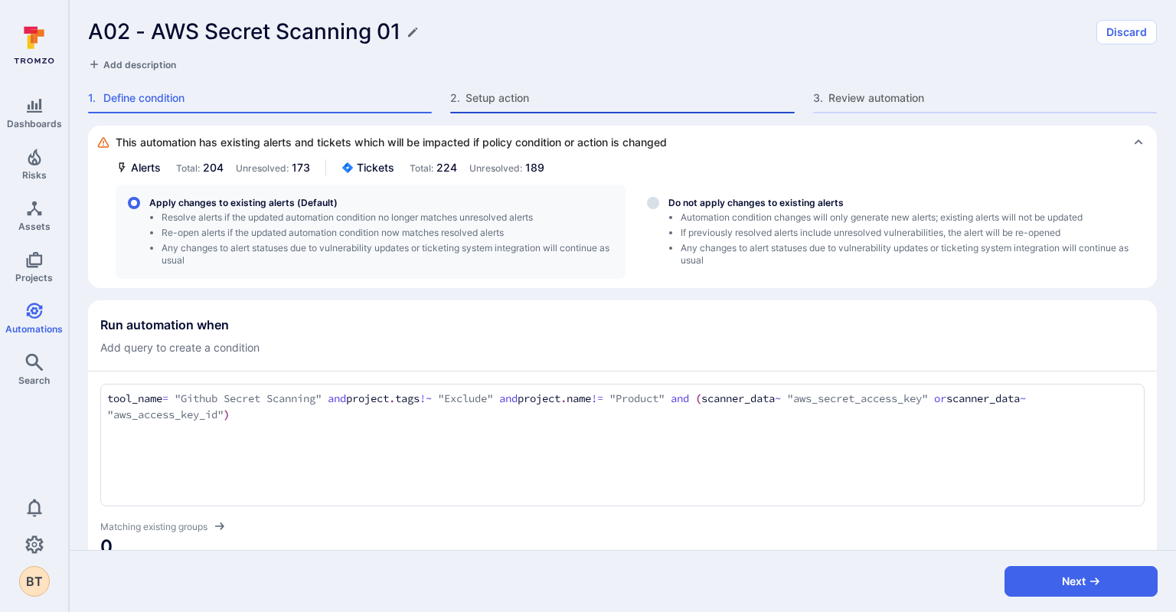 The image size is (1176, 612). I want to click on div: alertResolutionType, so click(630, 231).